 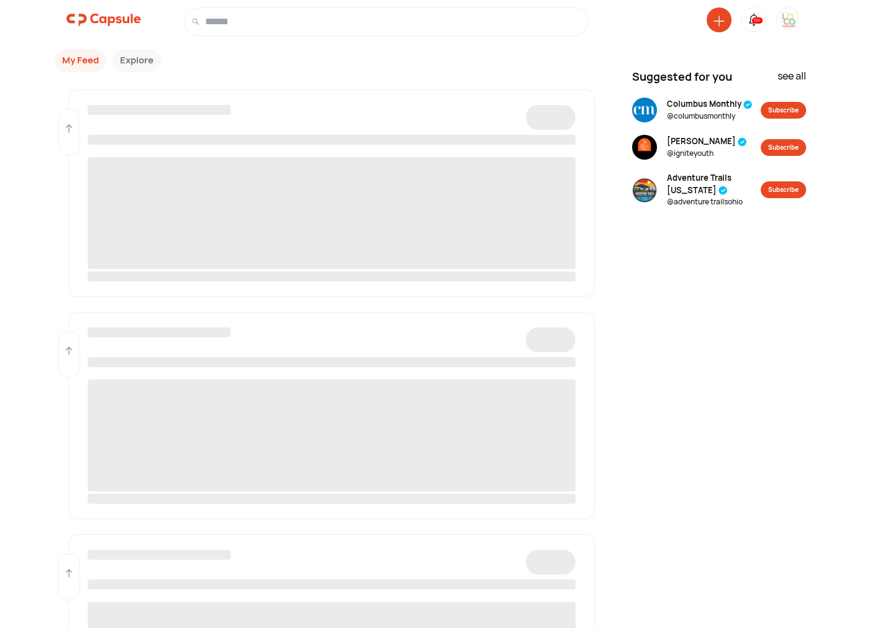 I want to click on a: logo, so click(x=104, y=22).